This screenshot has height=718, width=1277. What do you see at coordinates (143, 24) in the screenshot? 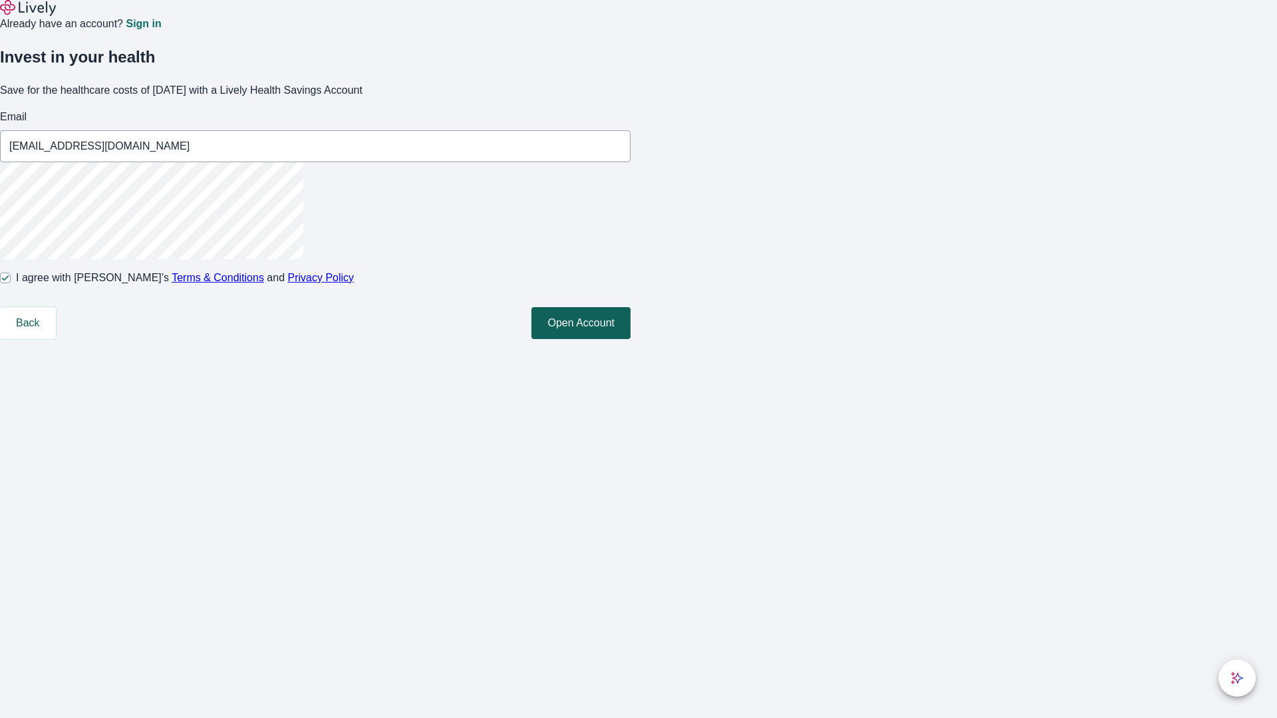
I see `div: Sign in` at bounding box center [143, 24].